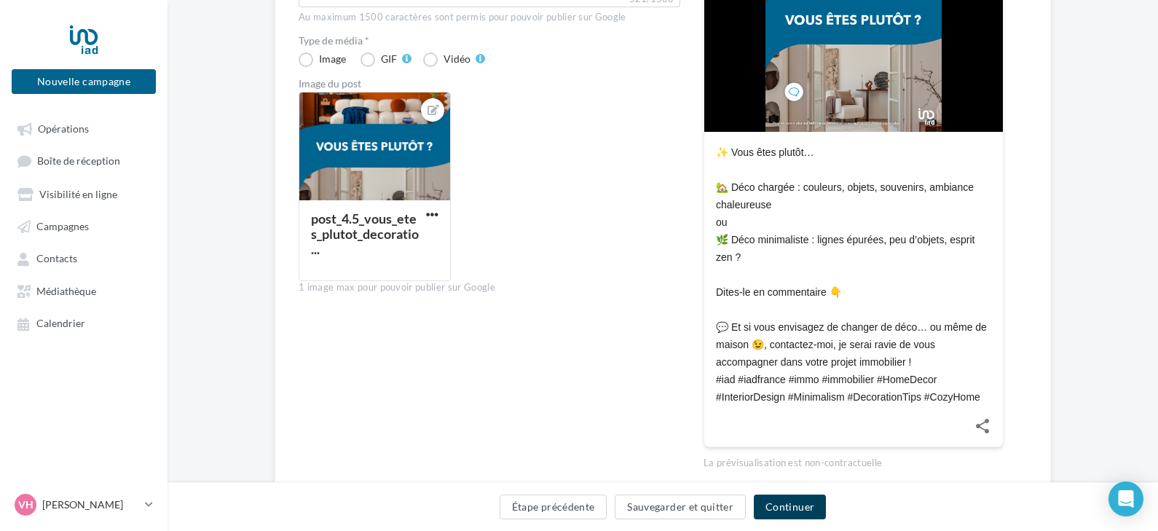  I want to click on span: Visibilité en ligne, so click(78, 194).